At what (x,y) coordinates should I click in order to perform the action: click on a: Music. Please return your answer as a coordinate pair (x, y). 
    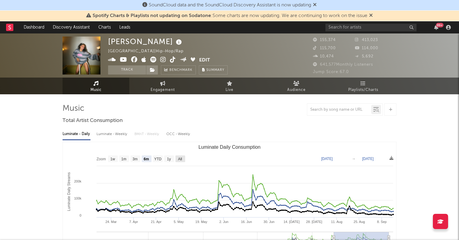
    Looking at the image, I should click on (96, 86).